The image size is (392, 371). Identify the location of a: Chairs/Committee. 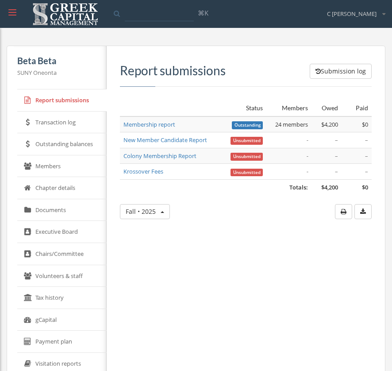
(62, 254).